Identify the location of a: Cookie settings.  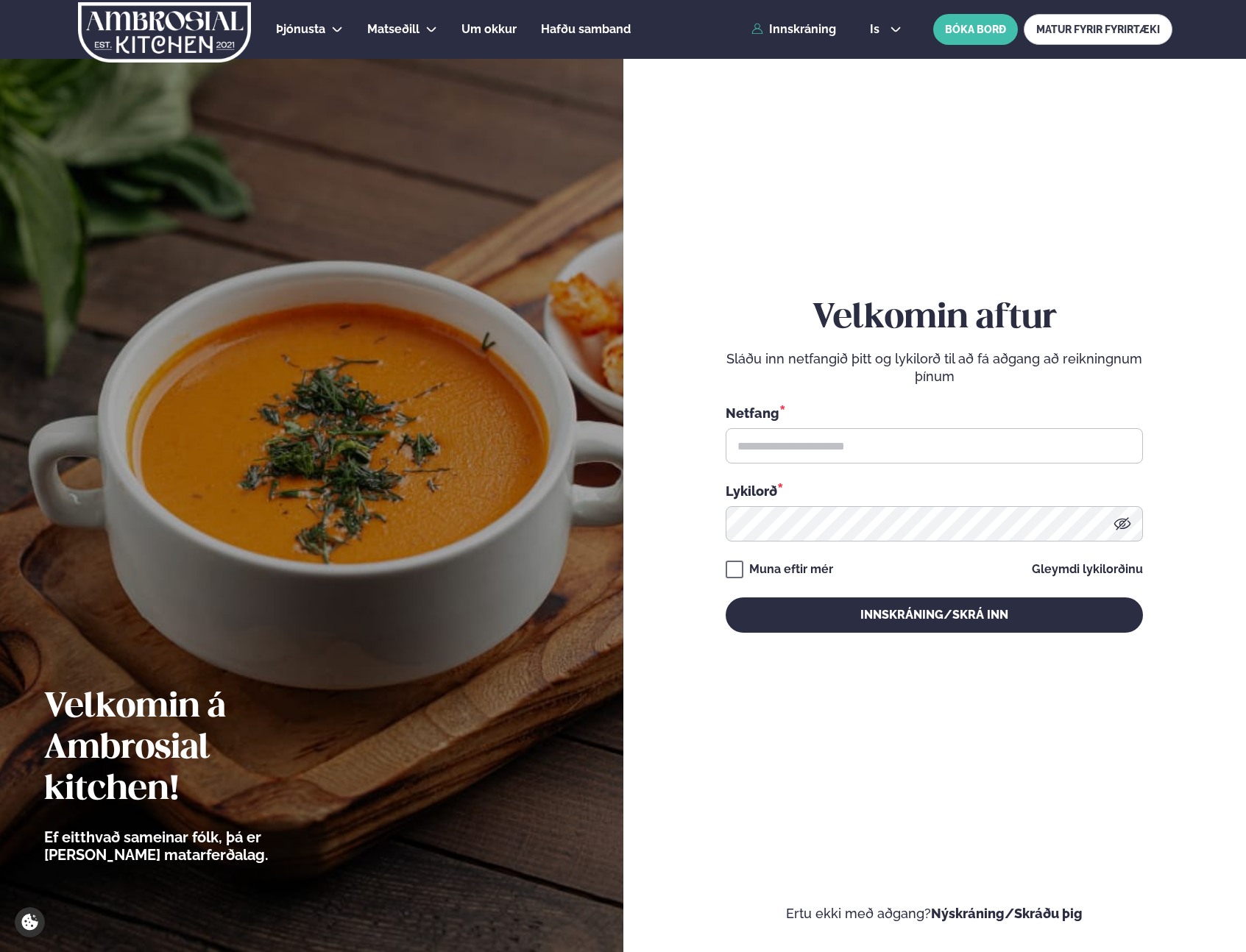
(29, 922).